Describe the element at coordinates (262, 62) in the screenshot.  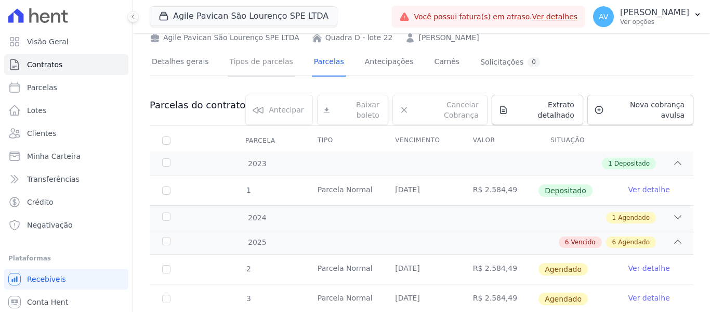
I see `a: Tipos de parcelas` at that location.